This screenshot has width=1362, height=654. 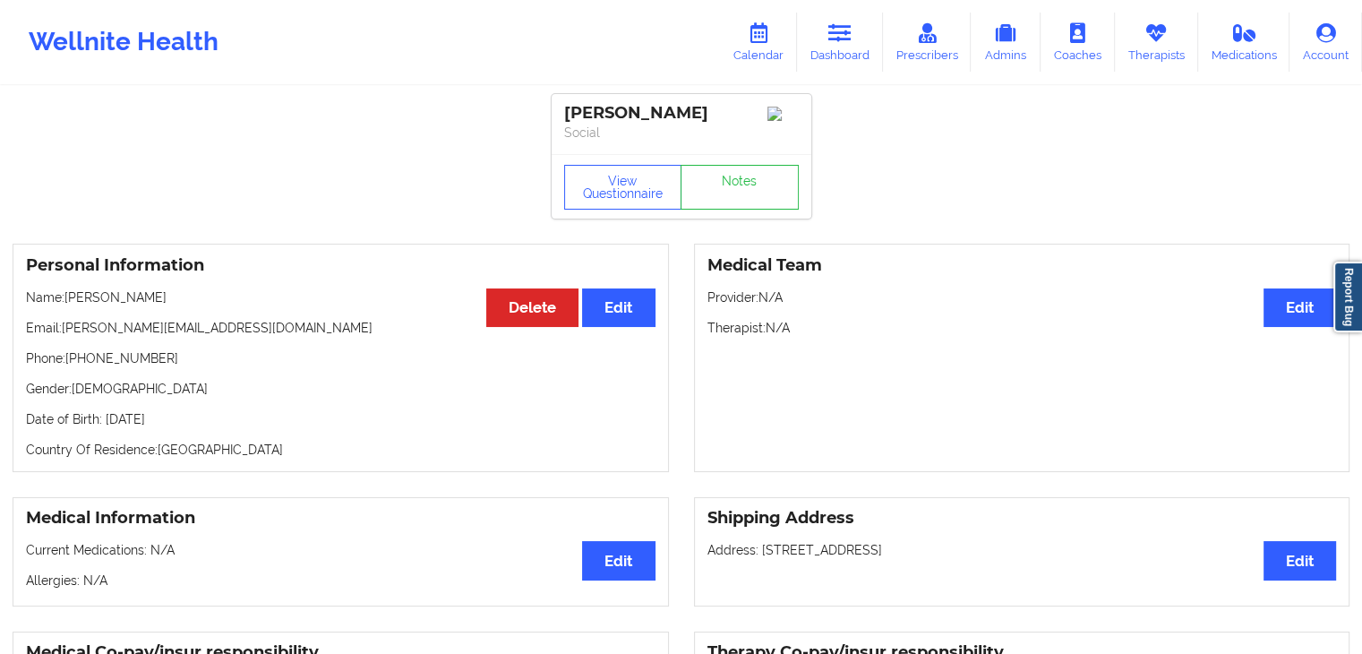 What do you see at coordinates (623, 187) in the screenshot?
I see `button: View Questionnaire` at bounding box center [623, 187].